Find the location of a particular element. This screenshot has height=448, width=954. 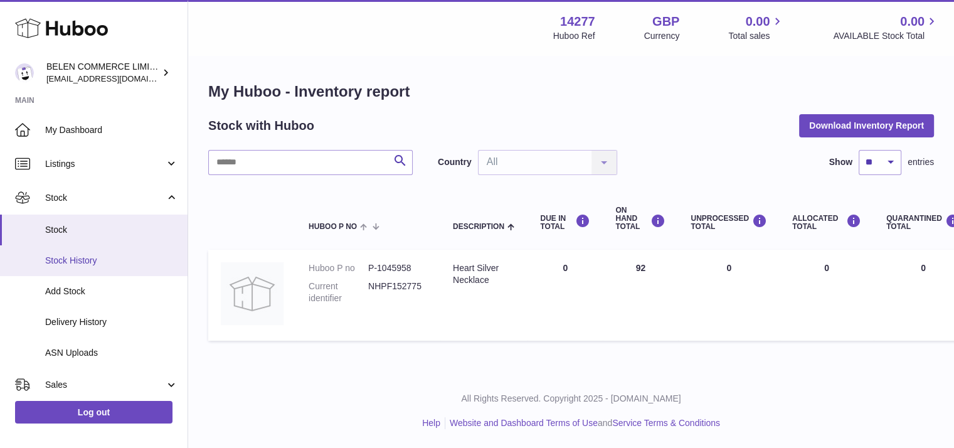

span: Sales is located at coordinates (105, 384).